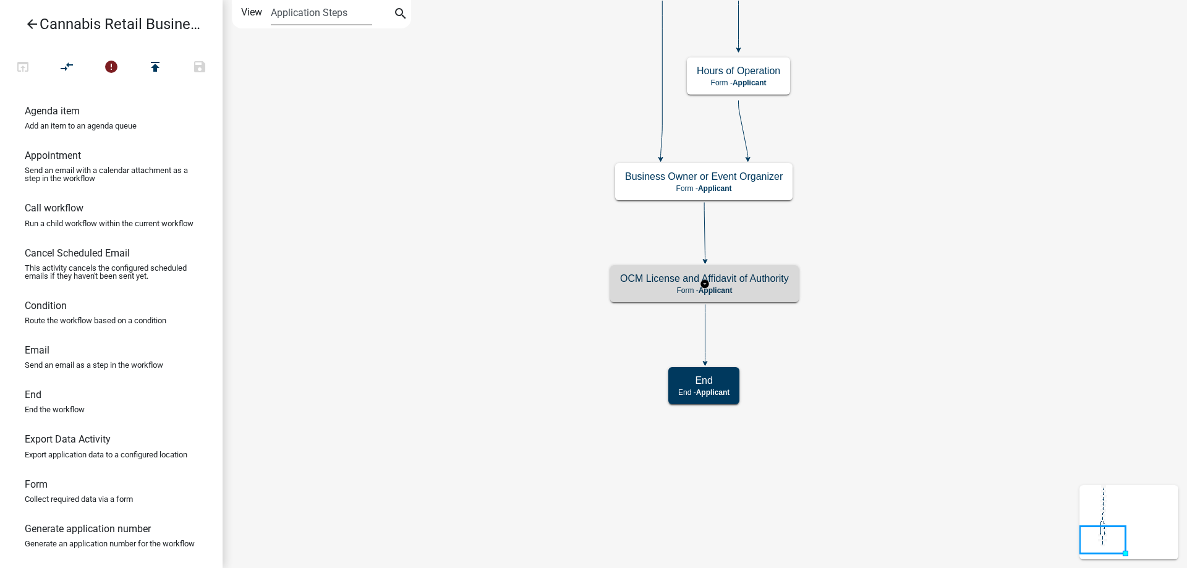  What do you see at coordinates (106, 24) in the screenshot?
I see `a: Cannabis Retail Businesses and Temporary Cannabis Events` at bounding box center [106, 24].